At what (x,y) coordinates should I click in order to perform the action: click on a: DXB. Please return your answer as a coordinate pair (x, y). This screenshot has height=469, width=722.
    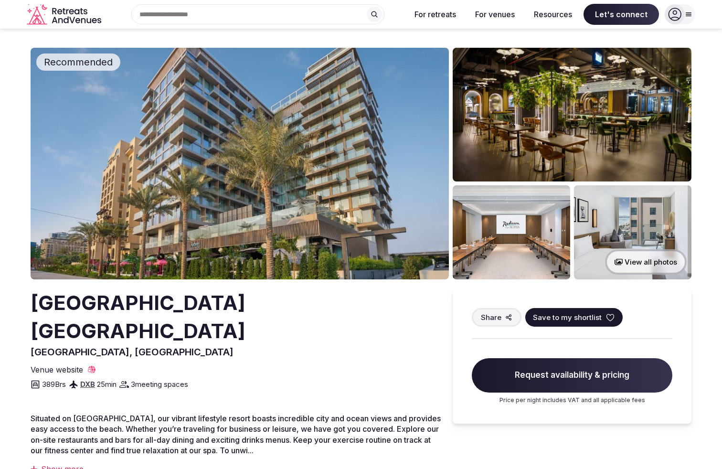
    Looking at the image, I should click on (87, 384).